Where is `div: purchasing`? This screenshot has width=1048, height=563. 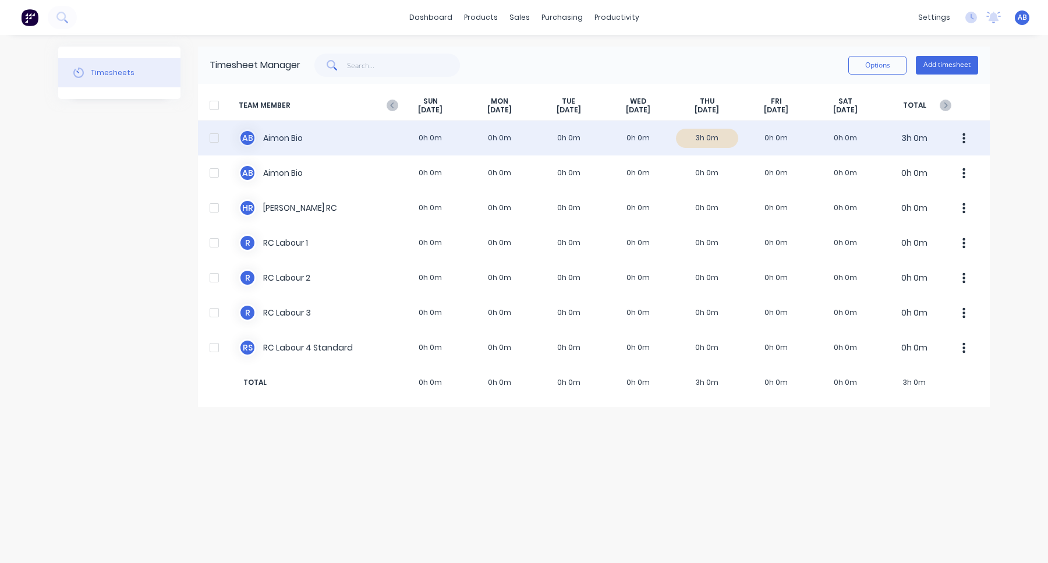 div: purchasing is located at coordinates (562, 17).